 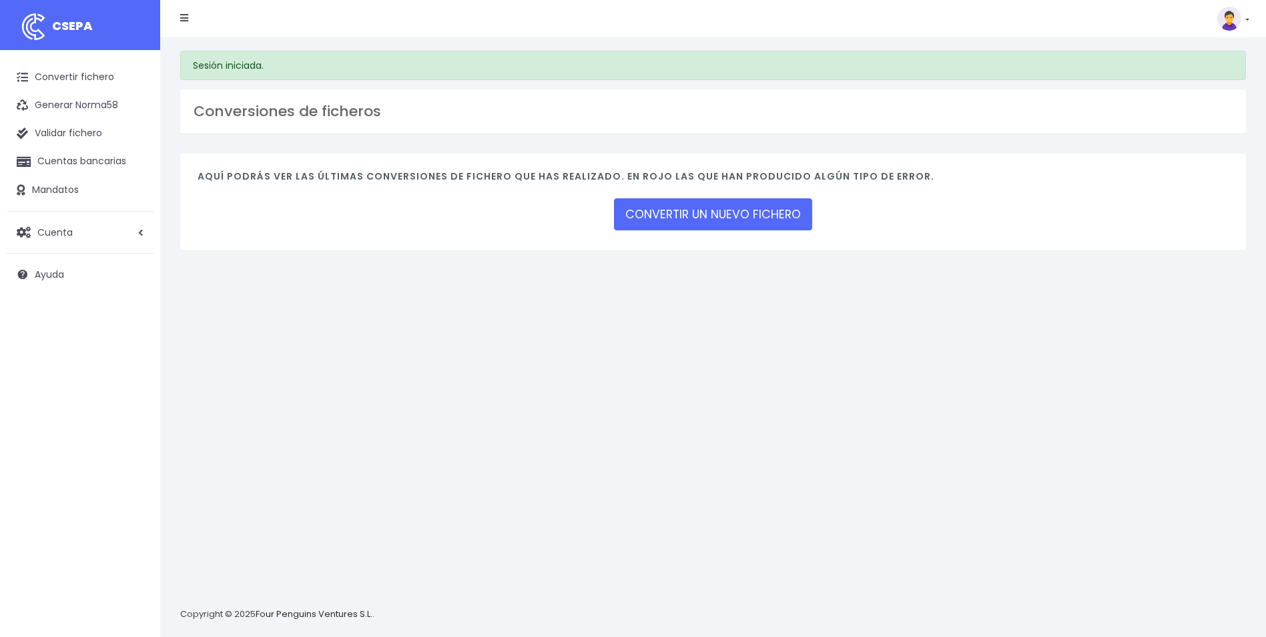 What do you see at coordinates (49, 274) in the screenshot?
I see `span: Ayuda` at bounding box center [49, 274].